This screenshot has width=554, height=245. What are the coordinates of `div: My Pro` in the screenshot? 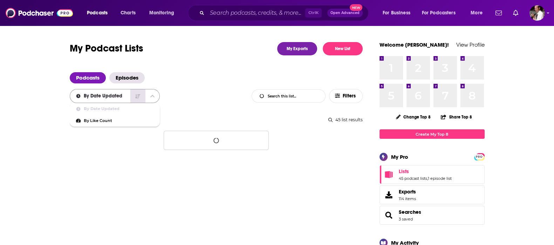 It's located at (399, 157).